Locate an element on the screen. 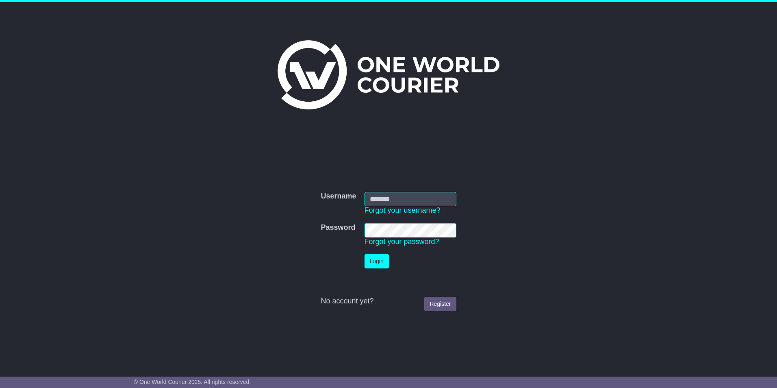 This screenshot has height=388, width=777. label: Password is located at coordinates (338, 228).